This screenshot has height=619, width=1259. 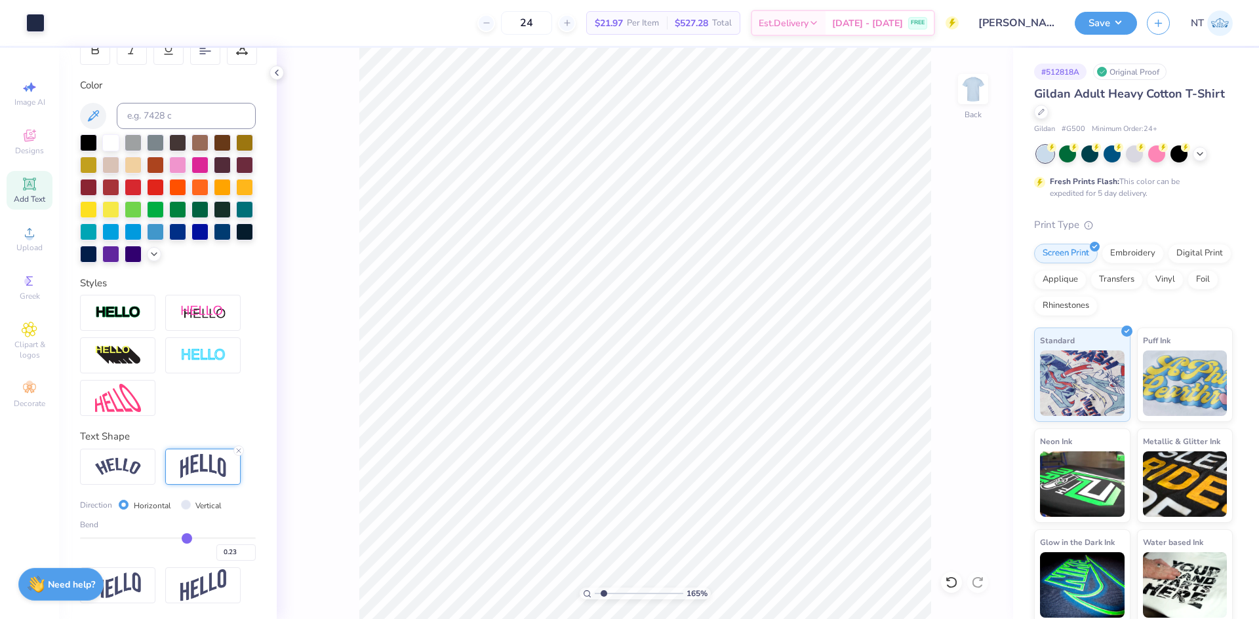 I want to click on span: Gildan, so click(x=1044, y=129).